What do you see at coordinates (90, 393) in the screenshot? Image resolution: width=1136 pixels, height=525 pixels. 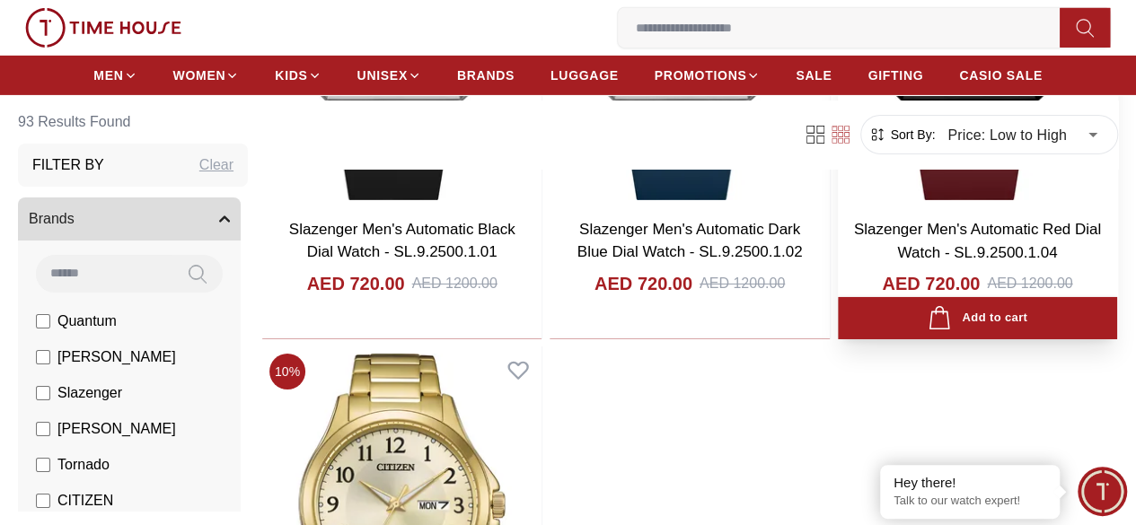 I see `span: Slazenger` at bounding box center [90, 393].